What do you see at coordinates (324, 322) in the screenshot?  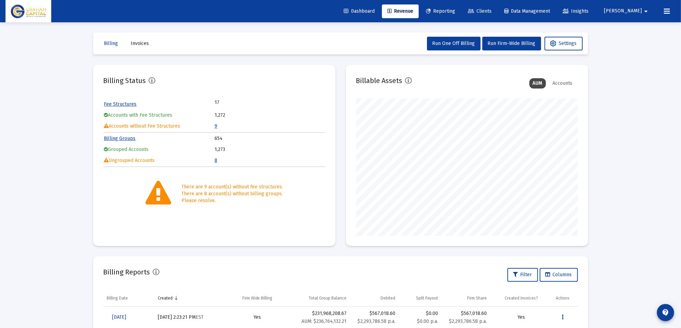 I see `small: AUM: $236,764,132.21` at bounding box center [324, 322].